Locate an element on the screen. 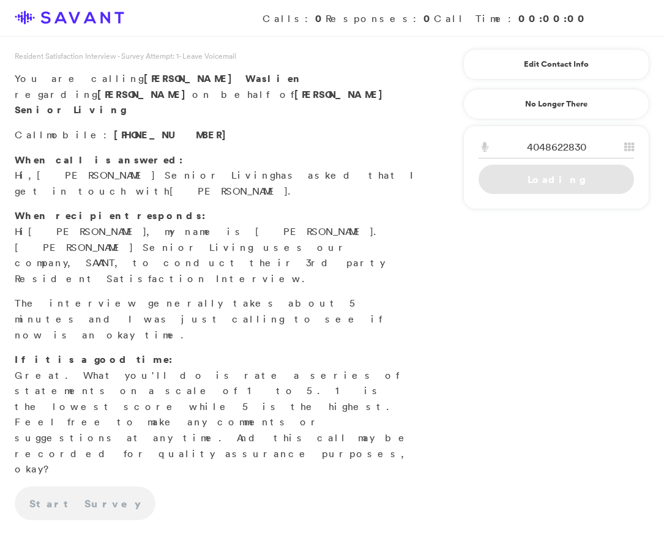 Image resolution: width=664 pixels, height=552 pixels. p: Great. What you'll do is rate a series of statements on a scale of 1 to 5. 1 is the lowest score ... is located at coordinates (215, 414).